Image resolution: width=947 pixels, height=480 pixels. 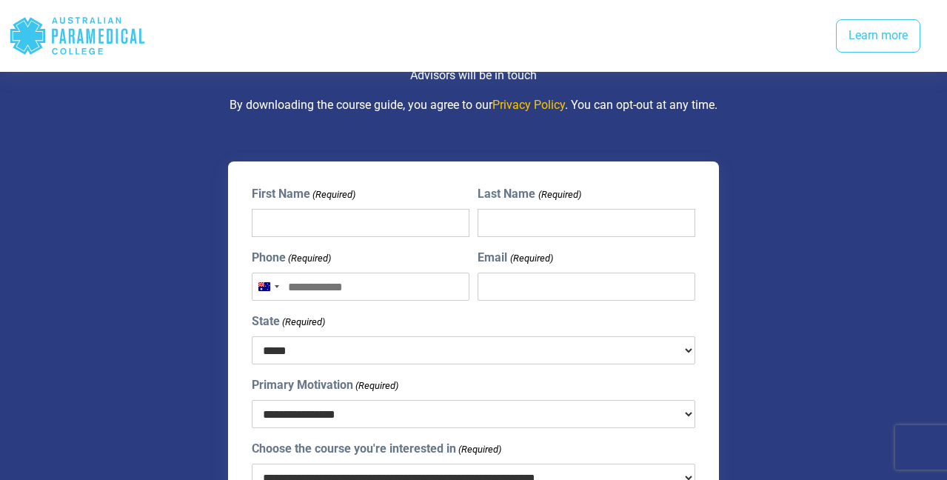 What do you see at coordinates (376, 449) in the screenshot?
I see `label: Choose the course you're interested in` at bounding box center [376, 449].